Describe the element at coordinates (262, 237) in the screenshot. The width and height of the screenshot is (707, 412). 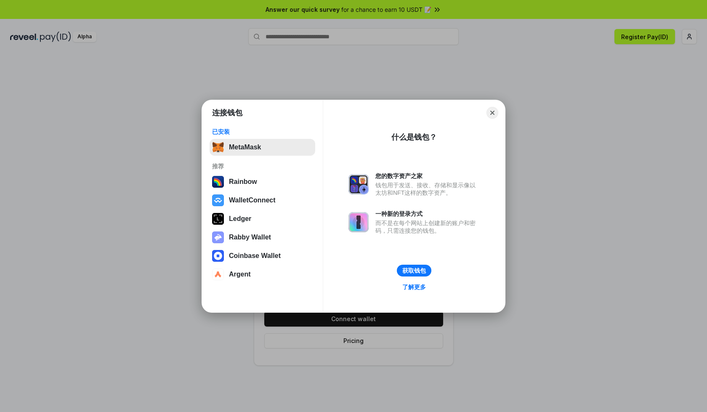
I see `button: Rabby Wallet` at that location.